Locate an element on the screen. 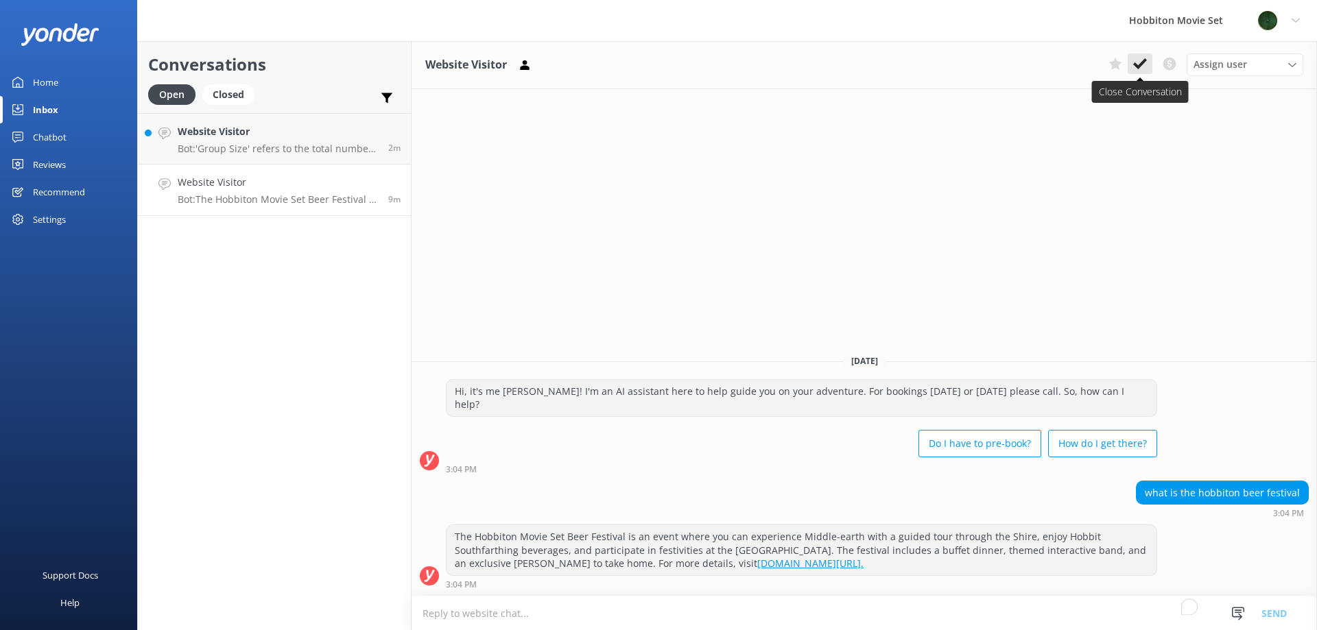 Image resolution: width=1317 pixels, height=630 pixels. div: Settings is located at coordinates (49, 220).